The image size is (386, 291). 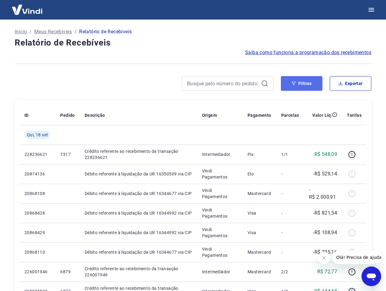 What do you see at coordinates (27, 115) in the screenshot?
I see `p: ID` at bounding box center [27, 115].